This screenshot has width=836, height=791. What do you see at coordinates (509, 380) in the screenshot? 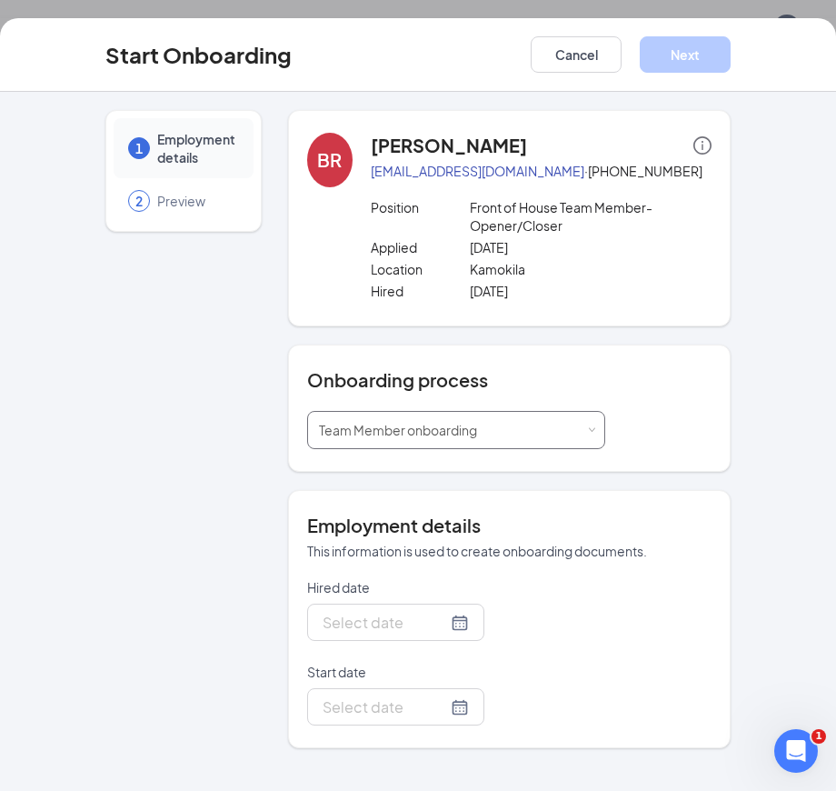
I see `h4: Onboarding process` at bounding box center [509, 380].